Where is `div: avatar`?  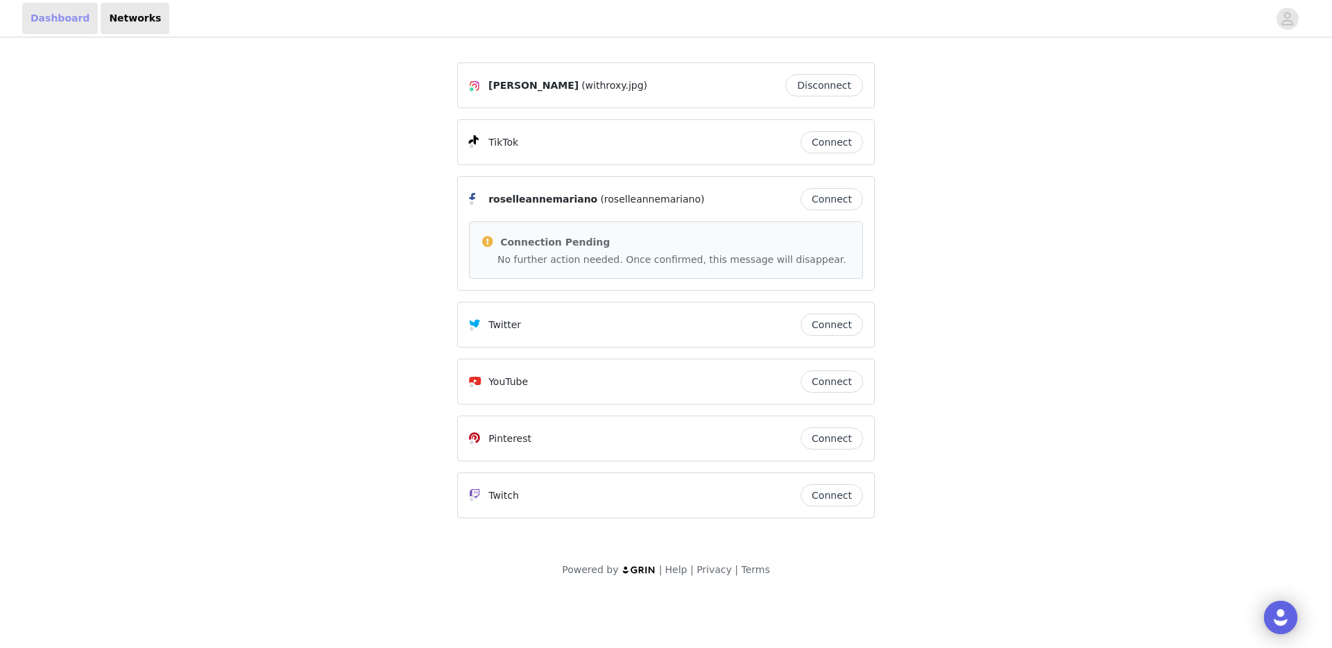
div: avatar is located at coordinates (1287, 19).